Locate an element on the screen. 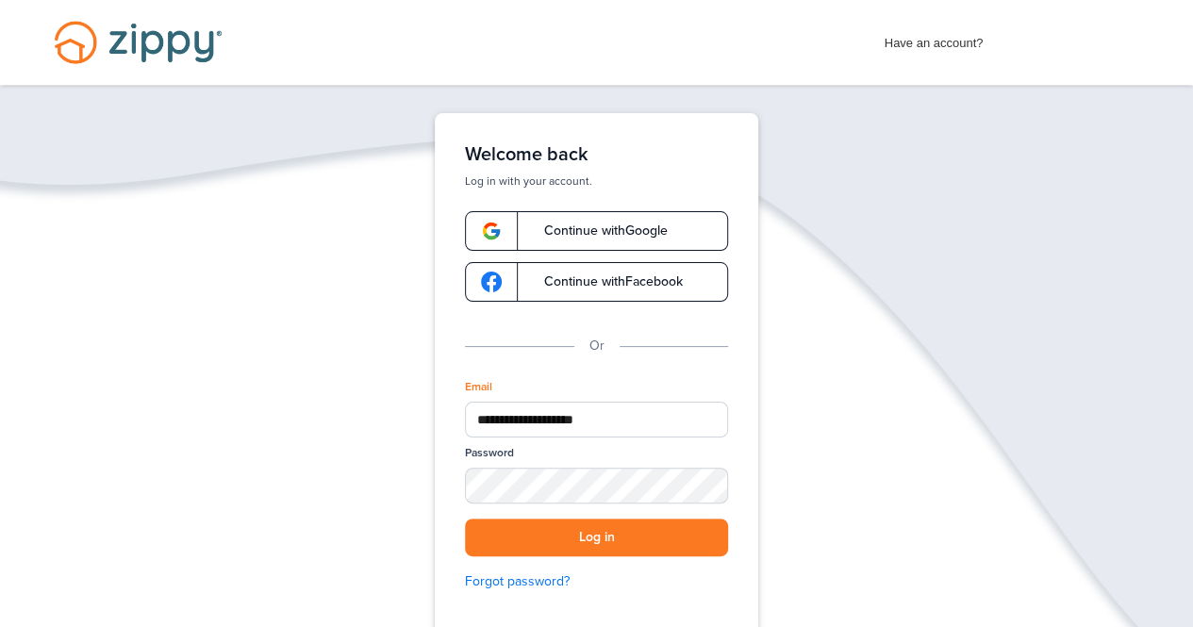 Image resolution: width=1193 pixels, height=627 pixels. label: Email is located at coordinates (478, 387).